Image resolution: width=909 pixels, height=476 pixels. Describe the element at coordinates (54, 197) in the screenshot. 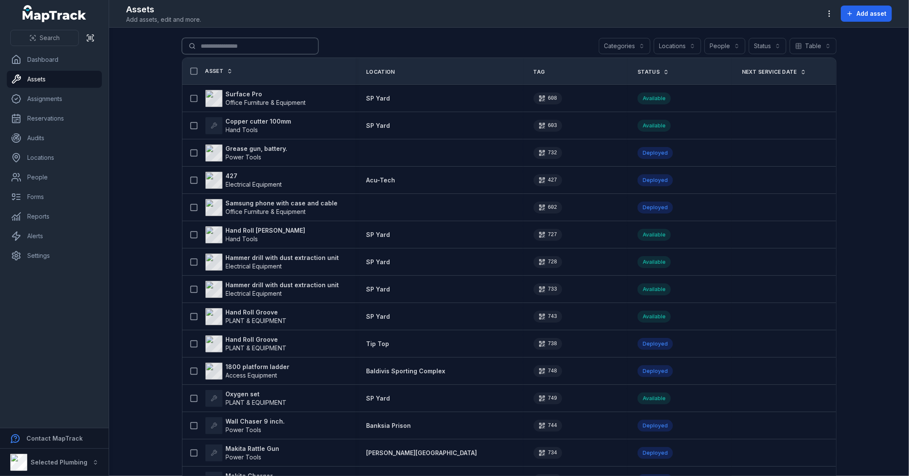

I see `a: Forms` at that location.